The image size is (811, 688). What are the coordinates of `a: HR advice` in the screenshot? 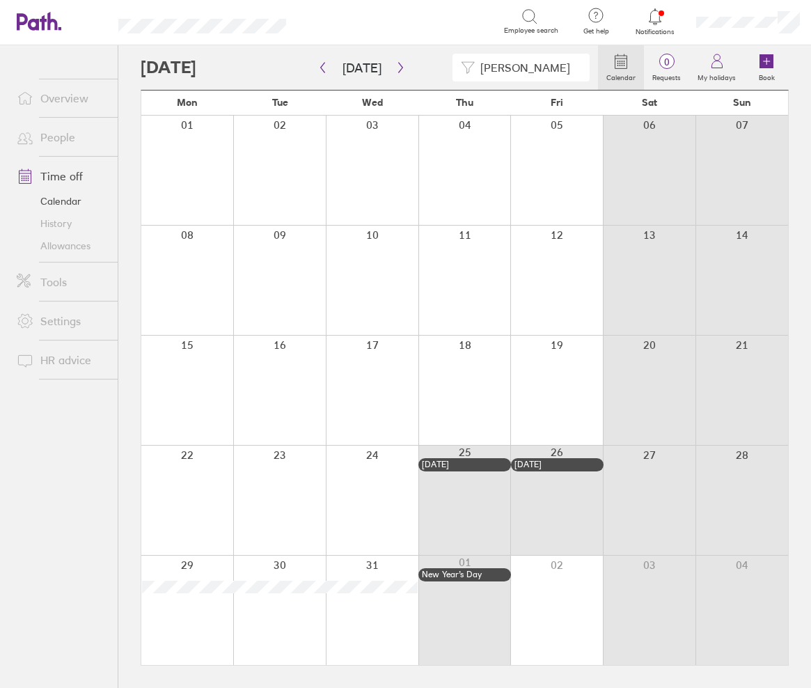 It's located at (61, 360).